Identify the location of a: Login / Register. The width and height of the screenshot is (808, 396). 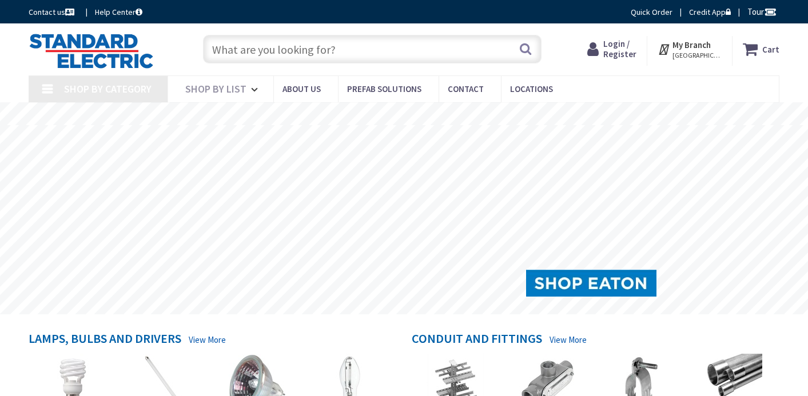
(612, 49).